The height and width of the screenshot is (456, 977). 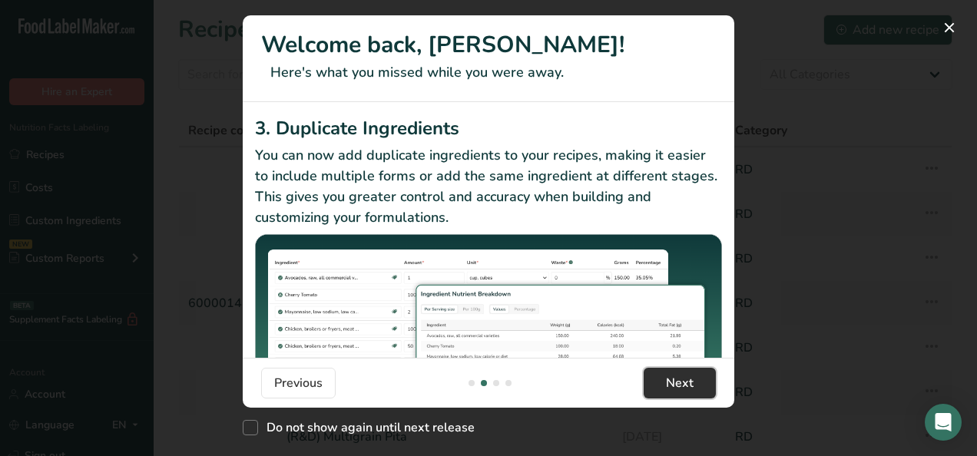 What do you see at coordinates (489, 321) in the screenshot?
I see `img: Duplicate Ingredients` at bounding box center [489, 321].